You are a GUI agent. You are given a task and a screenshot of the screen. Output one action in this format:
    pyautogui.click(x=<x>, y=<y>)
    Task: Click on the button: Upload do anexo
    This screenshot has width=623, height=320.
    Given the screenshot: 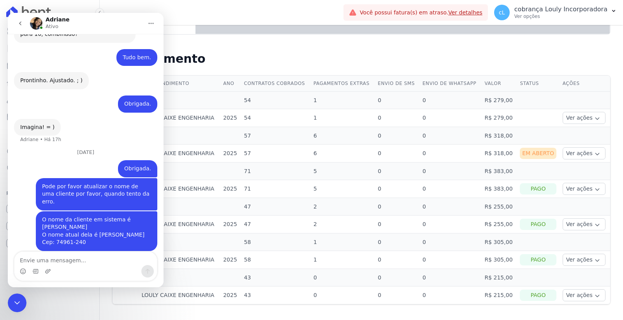 What is the action you would take?
    pyautogui.click(x=40, y=258)
    